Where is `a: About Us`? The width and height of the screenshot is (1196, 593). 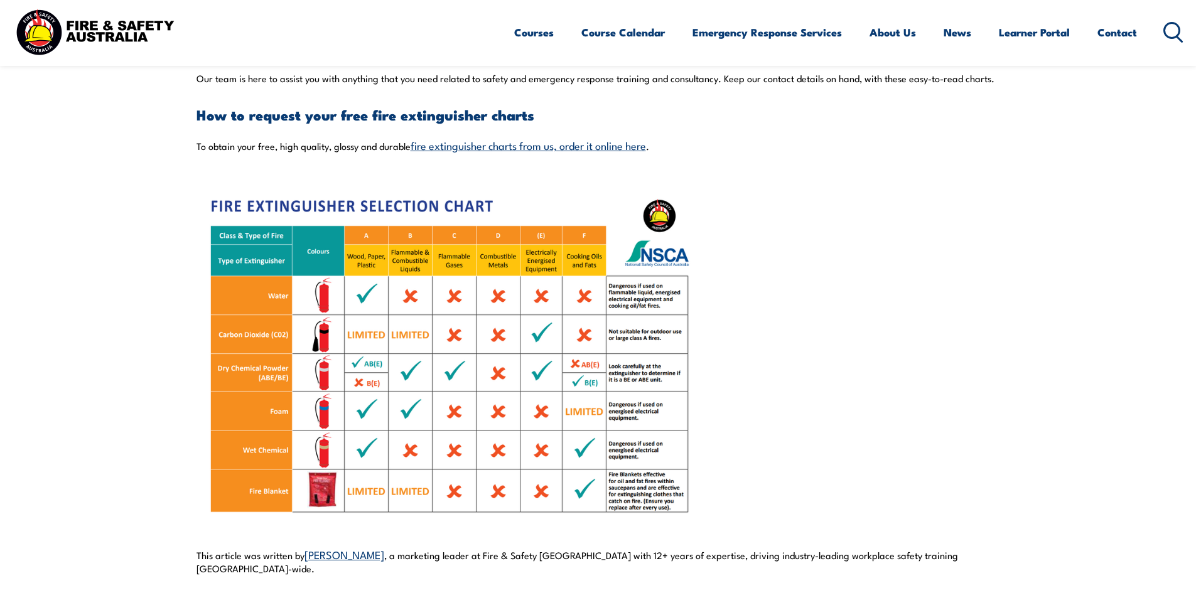
a: About Us is located at coordinates (893, 32).